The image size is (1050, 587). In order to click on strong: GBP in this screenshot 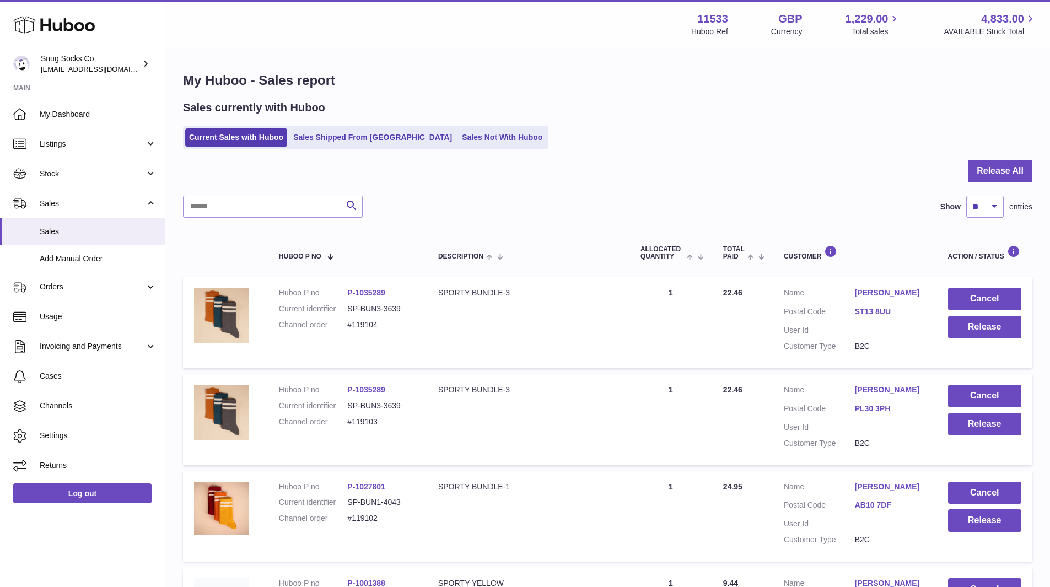, I will do `click(790, 19)`.